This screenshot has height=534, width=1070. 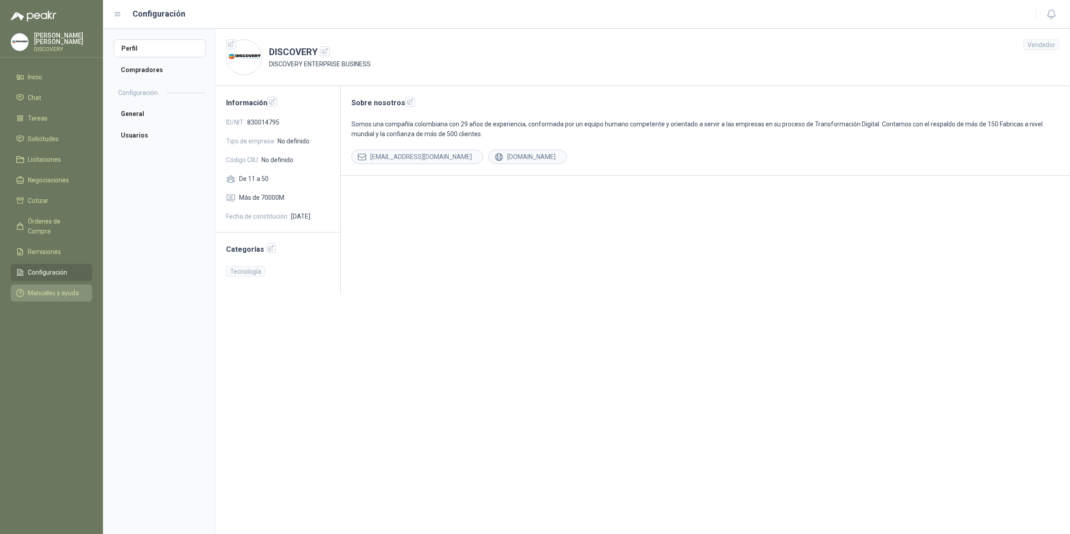 I want to click on h1: DISCOVERY, so click(x=320, y=52).